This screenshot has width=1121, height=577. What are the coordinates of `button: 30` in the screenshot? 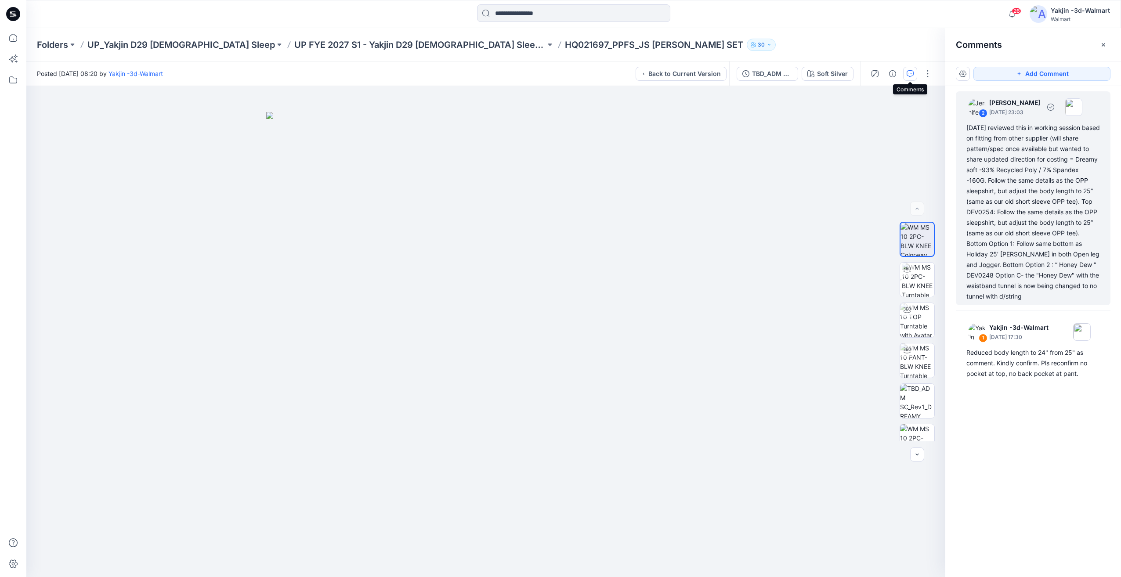 It's located at (761, 45).